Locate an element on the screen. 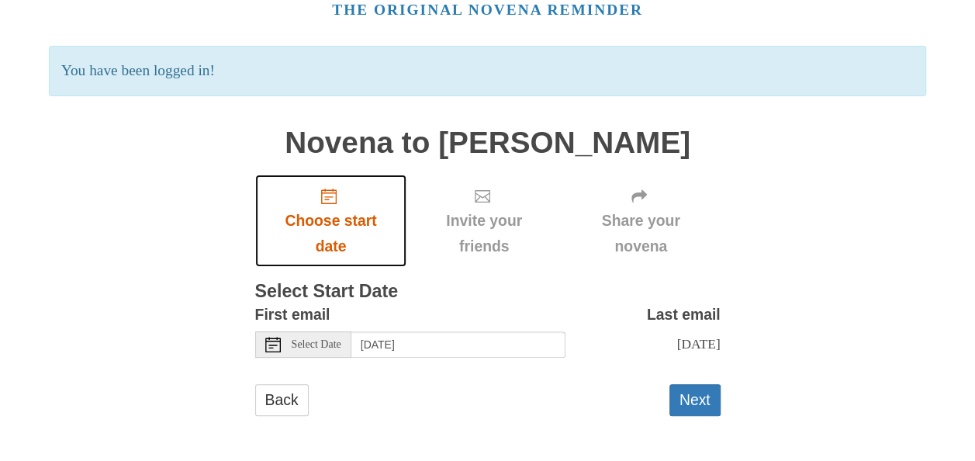  a: Choose start date is located at coordinates (331, 220).